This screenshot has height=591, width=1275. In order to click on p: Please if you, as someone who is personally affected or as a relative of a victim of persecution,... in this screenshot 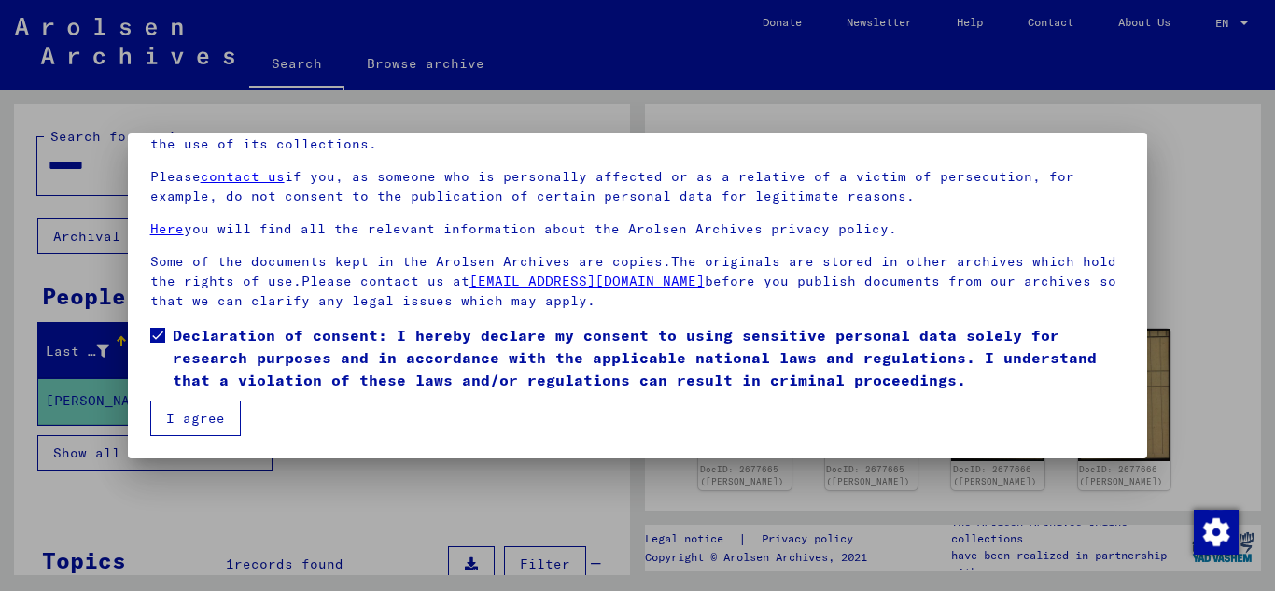, I will do `click(638, 187)`.